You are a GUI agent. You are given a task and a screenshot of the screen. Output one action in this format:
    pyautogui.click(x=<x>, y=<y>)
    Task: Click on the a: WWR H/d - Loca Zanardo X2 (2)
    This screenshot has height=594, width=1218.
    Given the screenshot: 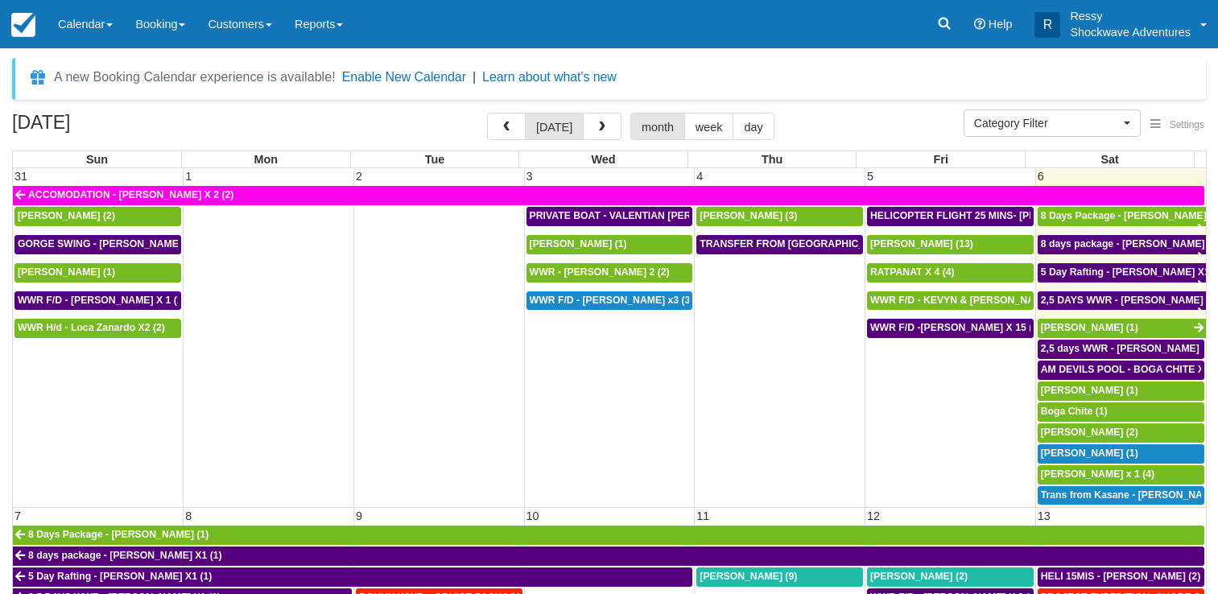 What is the action you would take?
    pyautogui.click(x=97, y=328)
    